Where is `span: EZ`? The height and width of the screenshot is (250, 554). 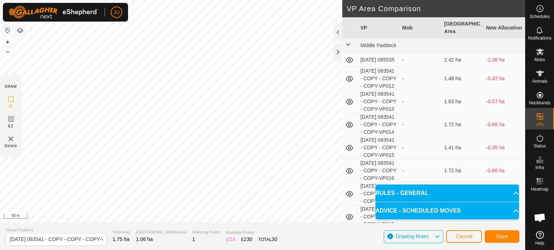
span: EZ is located at coordinates (11, 126).